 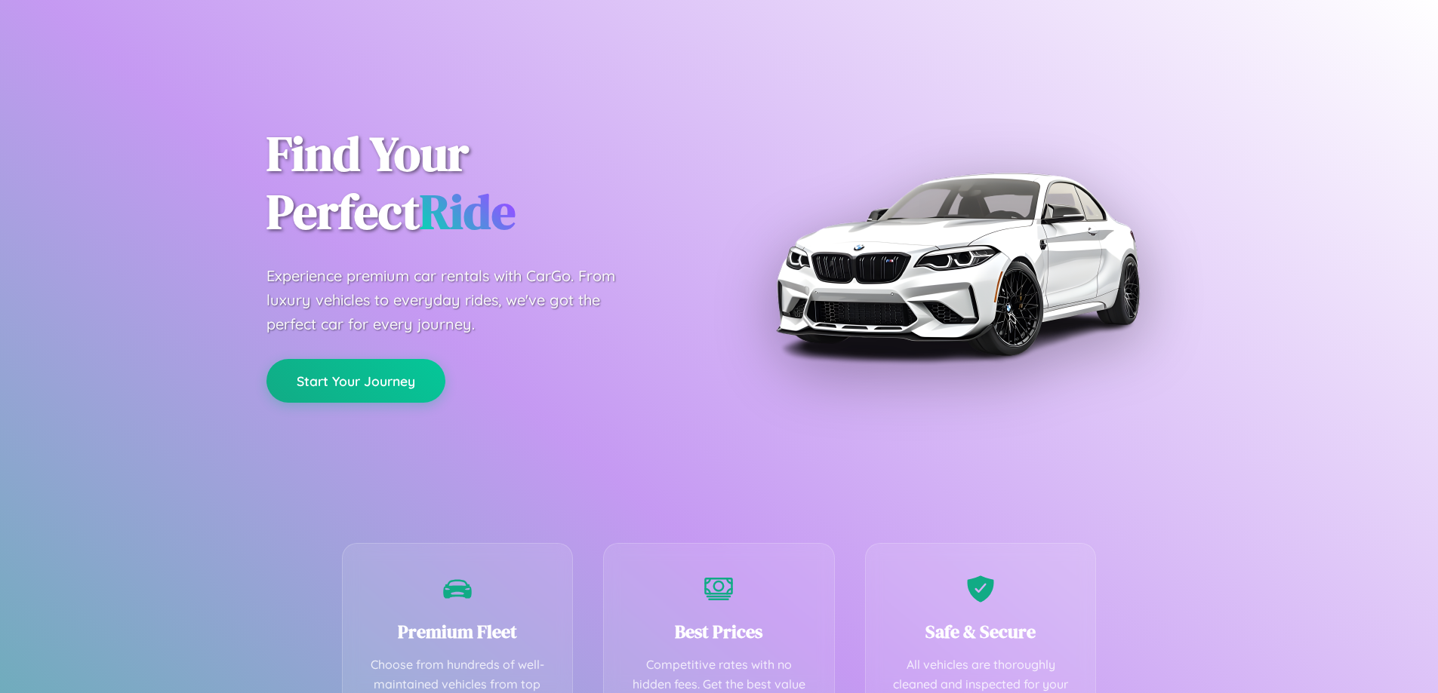 I want to click on h3: Premium Fleet, so click(x=457, y=632).